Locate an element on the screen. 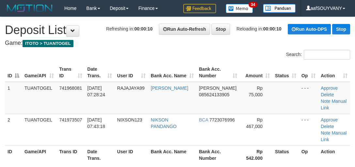 Image resolution: width=355 pixels, height=167 pixels. th: Bank Acc. Name: activate to sort column ascending is located at coordinates (172, 72).